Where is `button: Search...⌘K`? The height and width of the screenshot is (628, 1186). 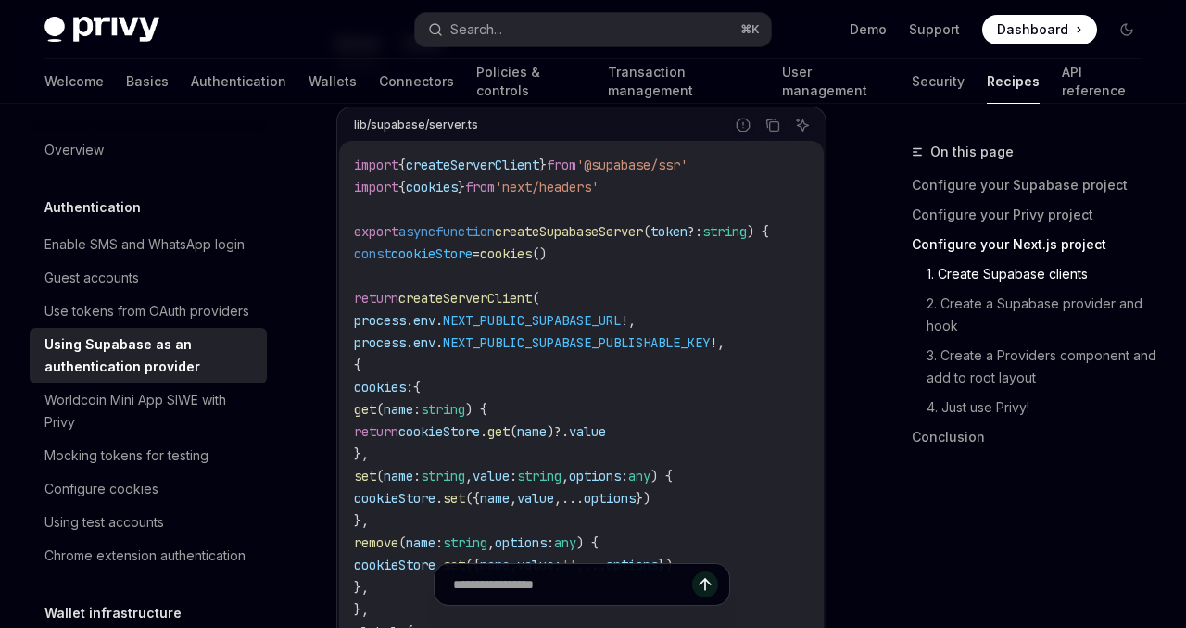 button: Search...⌘K is located at coordinates (593, 30).